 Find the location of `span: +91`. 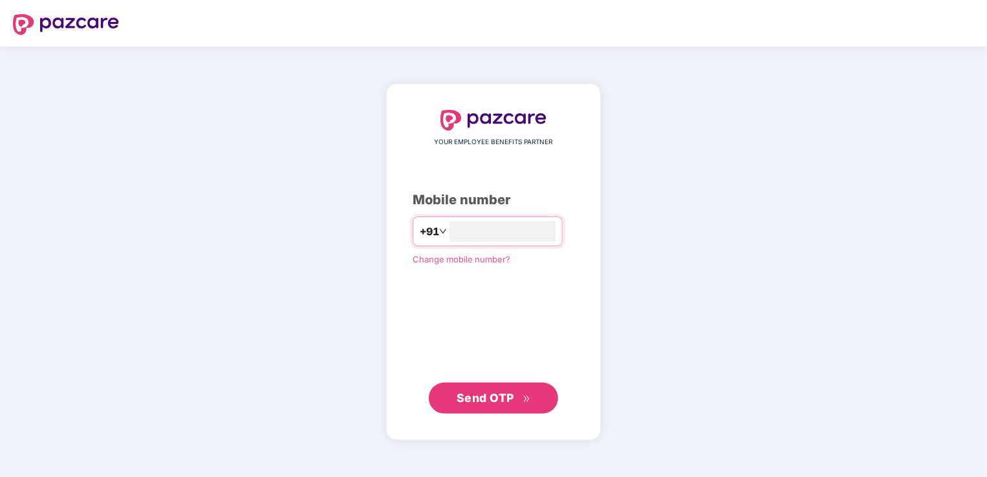

span: +91 is located at coordinates (429, 231).